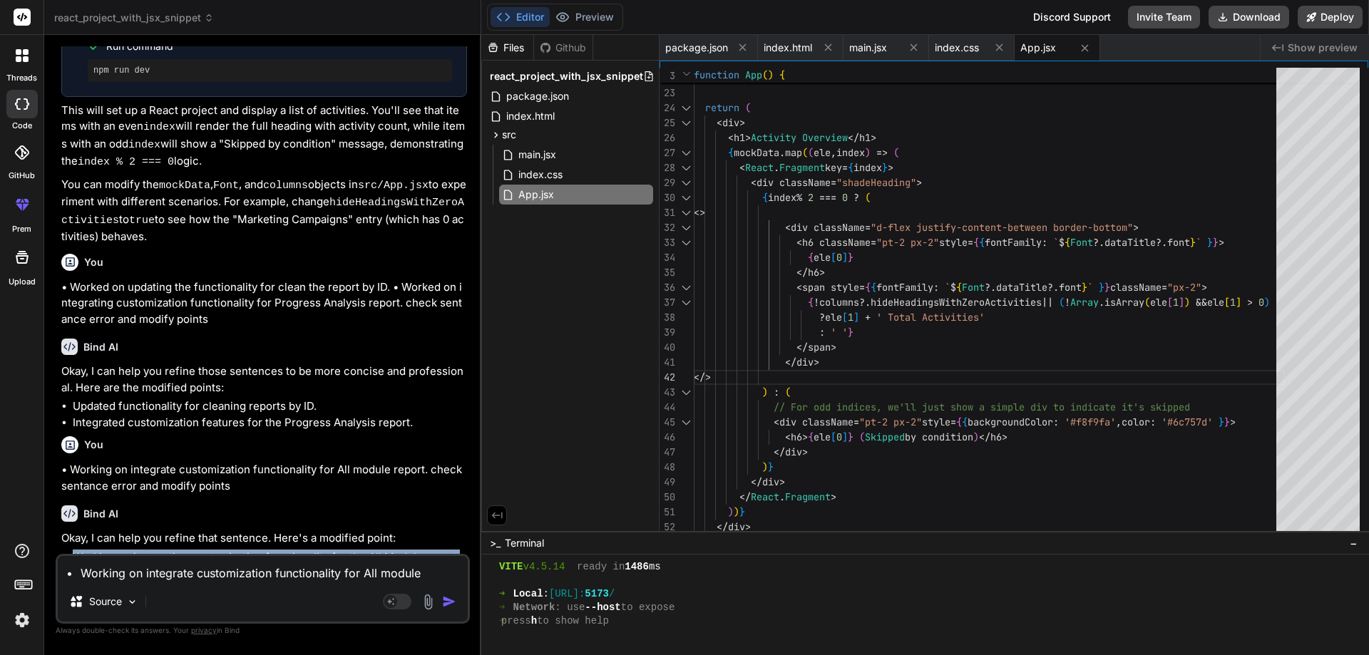  Describe the element at coordinates (667, 138) in the screenshot. I see `div: 26` at that location.